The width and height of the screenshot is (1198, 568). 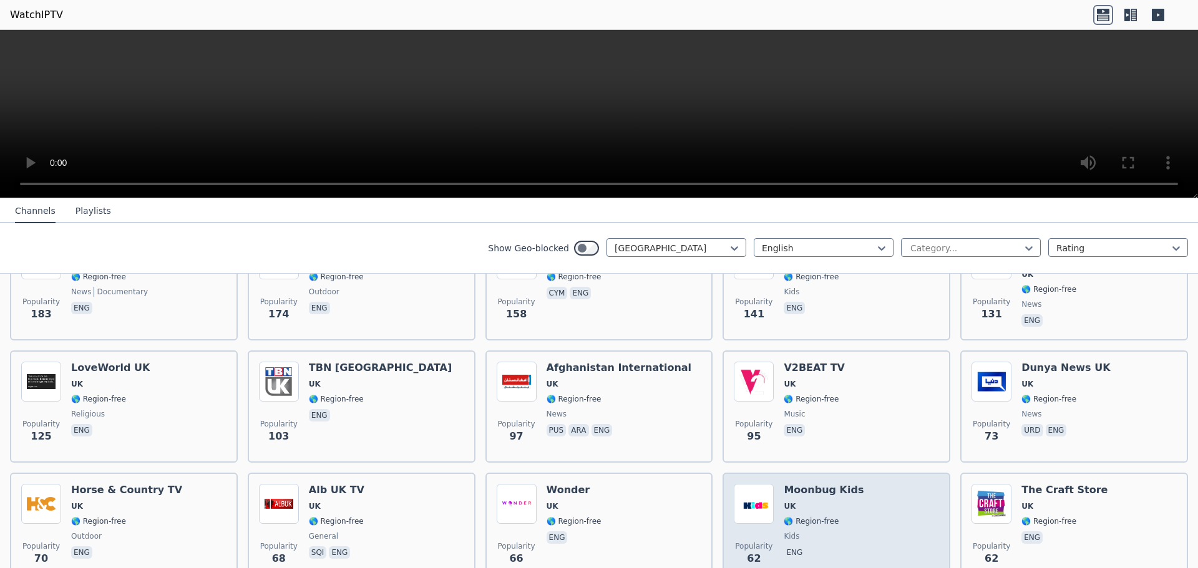 I want to click on h6: Horse & Country TV, so click(x=127, y=490).